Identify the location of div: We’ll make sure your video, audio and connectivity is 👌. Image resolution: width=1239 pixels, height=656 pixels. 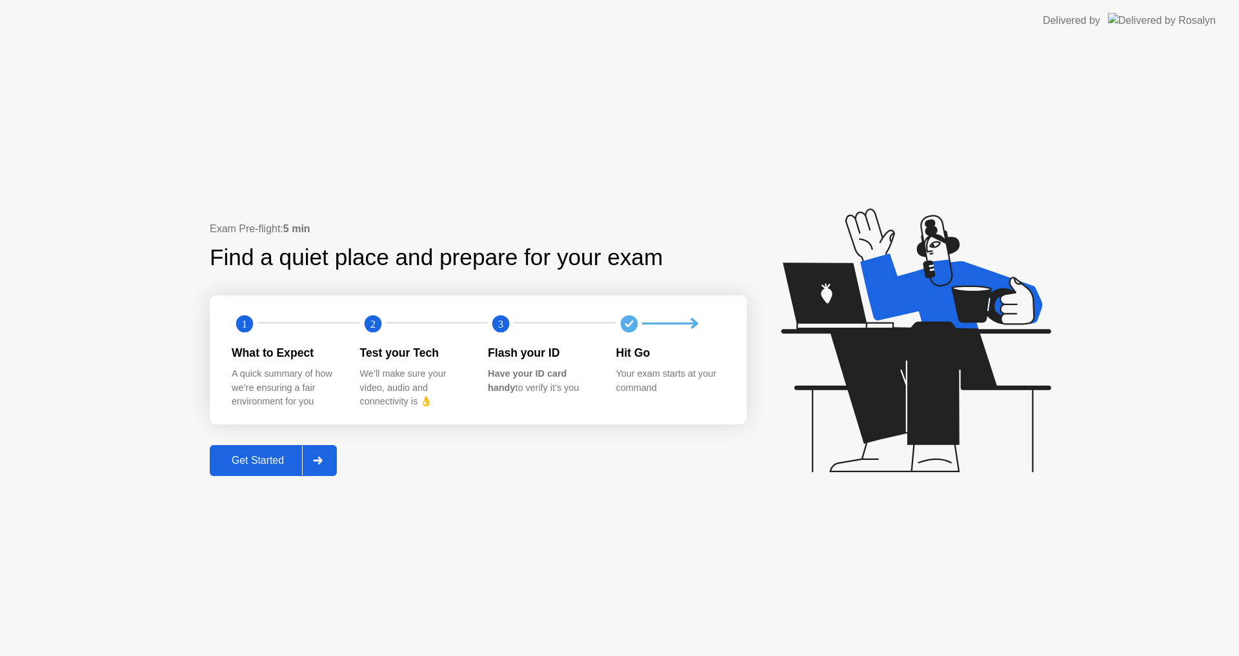
(414, 388).